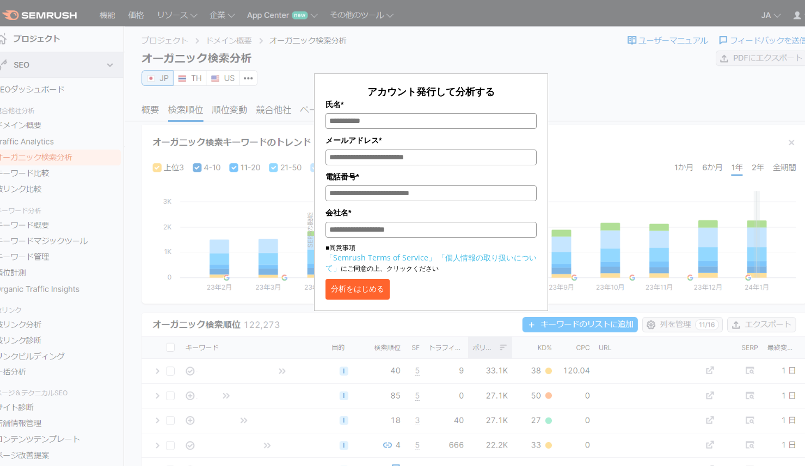 This screenshot has width=805, height=466. What do you see at coordinates (380, 257) in the screenshot?
I see `a: 「Semrush Terms of Service」` at bounding box center [380, 257].